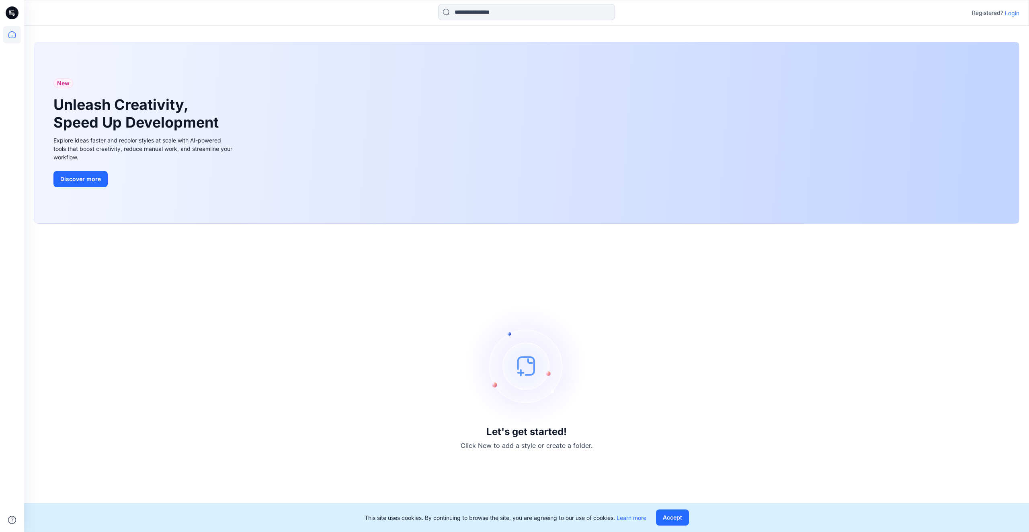 This screenshot has height=532, width=1029. I want to click on span: New, so click(63, 83).